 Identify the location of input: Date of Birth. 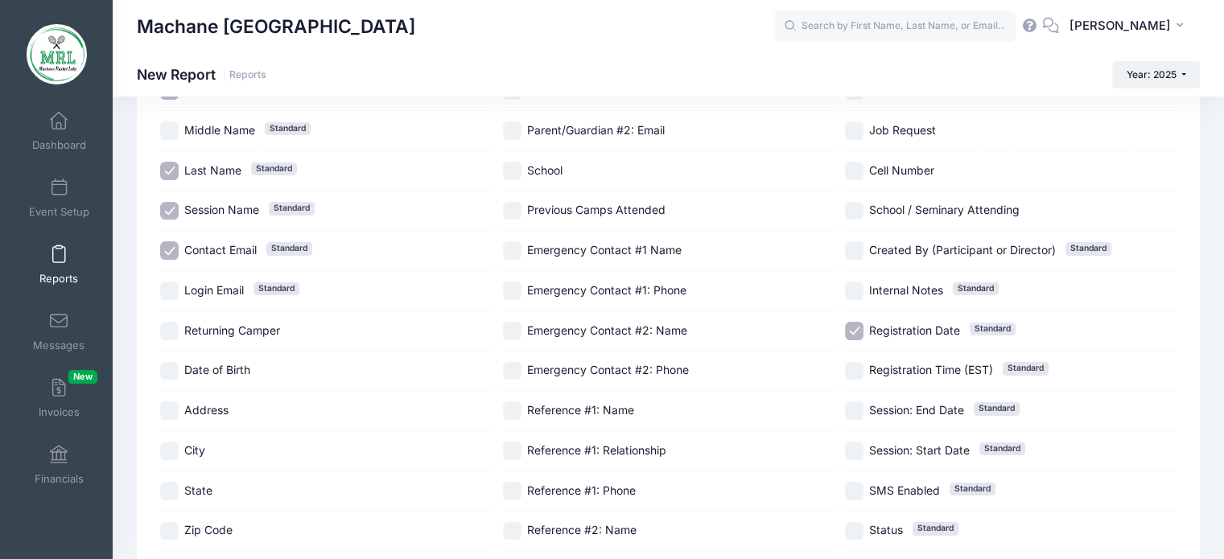
(169, 371).